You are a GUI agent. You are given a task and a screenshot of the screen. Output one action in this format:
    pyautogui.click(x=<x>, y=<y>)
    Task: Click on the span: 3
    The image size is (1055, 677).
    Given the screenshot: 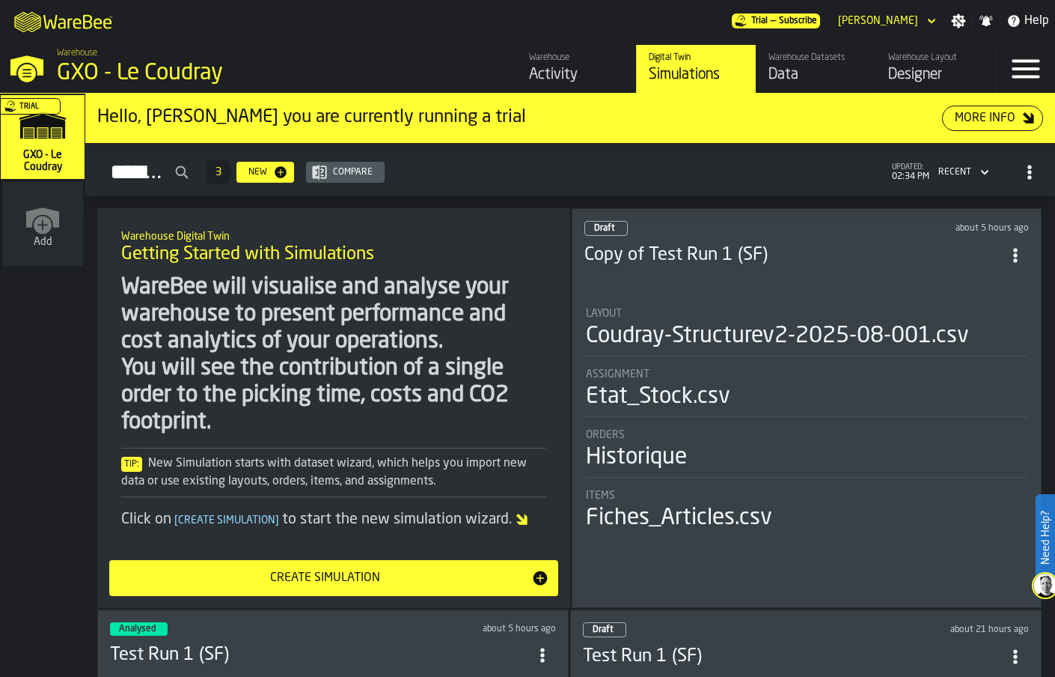 What is the action you would take?
    pyautogui.click(x=219, y=172)
    